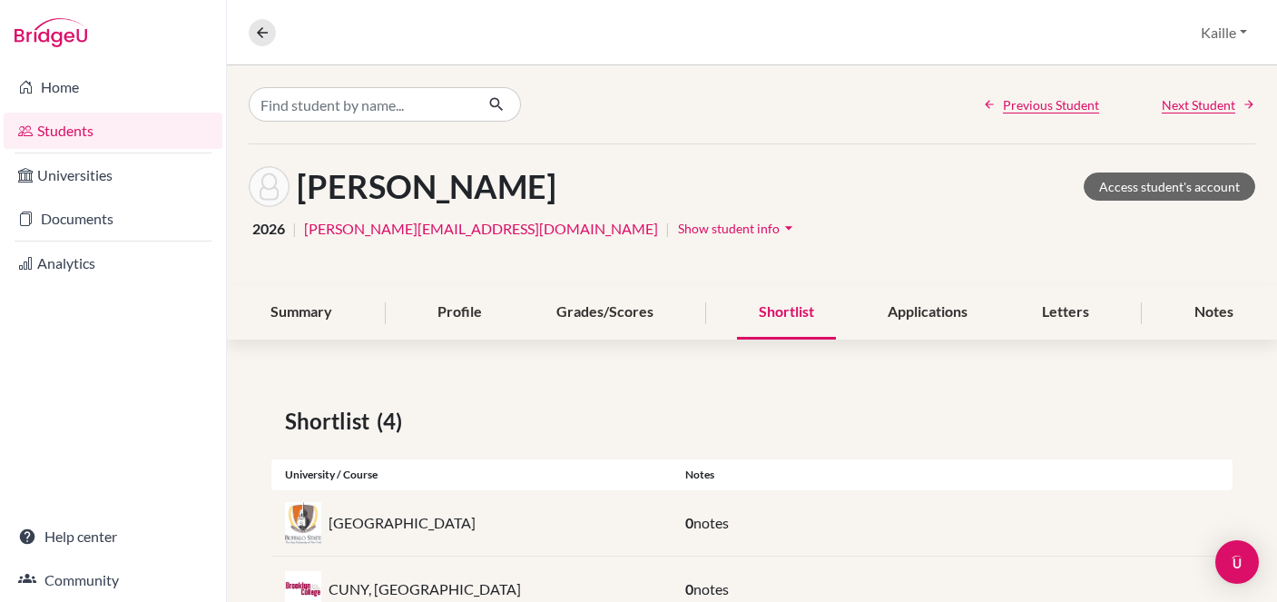 Image resolution: width=1277 pixels, height=602 pixels. What do you see at coordinates (113, 131) in the screenshot?
I see `a: Students` at bounding box center [113, 131].